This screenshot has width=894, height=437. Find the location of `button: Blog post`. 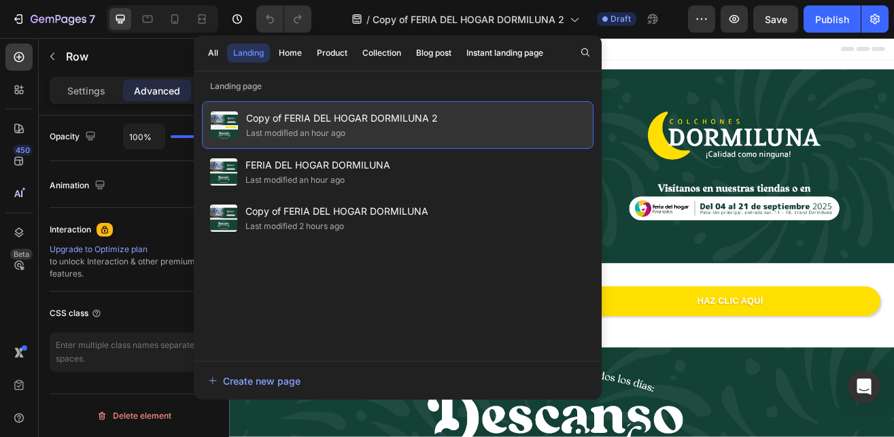

button: Blog post is located at coordinates (434, 53).